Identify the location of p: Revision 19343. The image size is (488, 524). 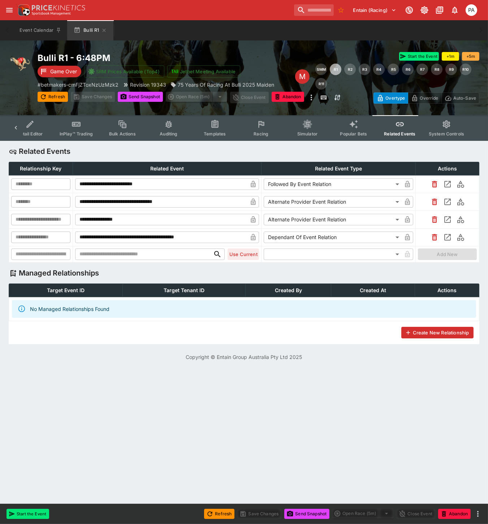
(148, 84).